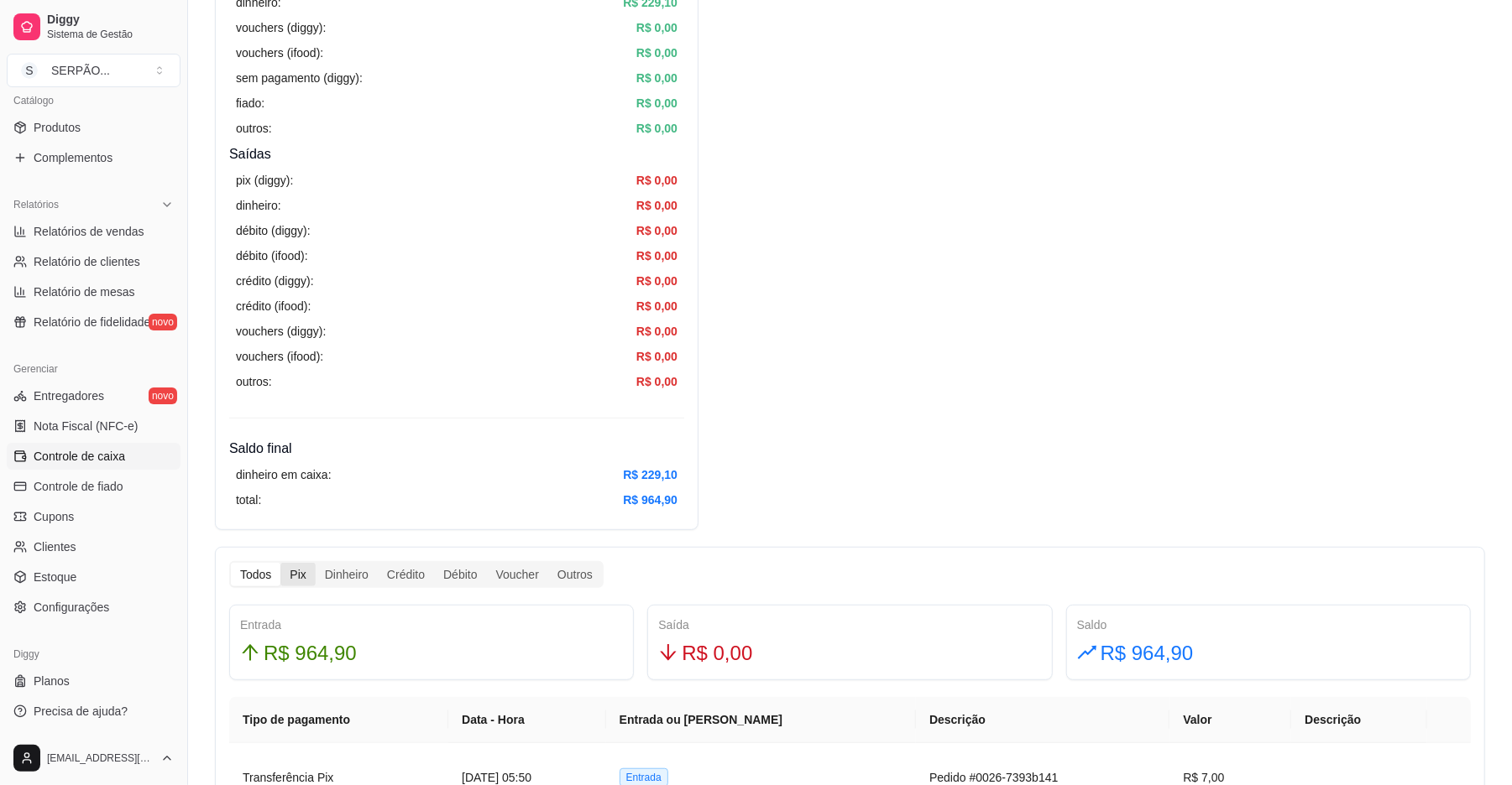 Image resolution: width=1512 pixels, height=785 pixels. I want to click on span: Cupons, so click(54, 517).